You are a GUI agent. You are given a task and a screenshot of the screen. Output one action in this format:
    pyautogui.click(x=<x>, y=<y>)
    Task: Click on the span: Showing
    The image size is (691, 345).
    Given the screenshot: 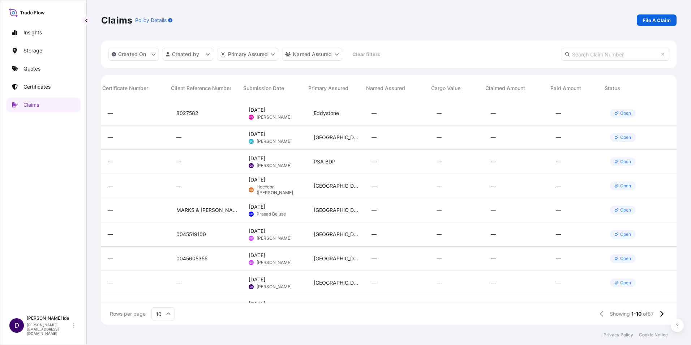 What is the action you would take?
    pyautogui.click(x=620, y=314)
    